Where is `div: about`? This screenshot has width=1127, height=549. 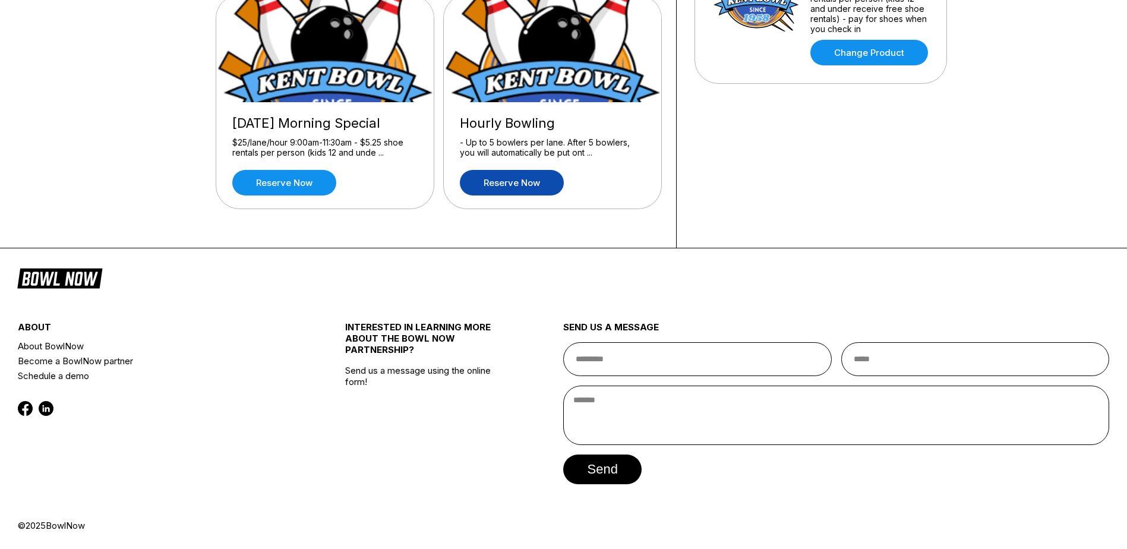
div: about is located at coordinates (154, 330).